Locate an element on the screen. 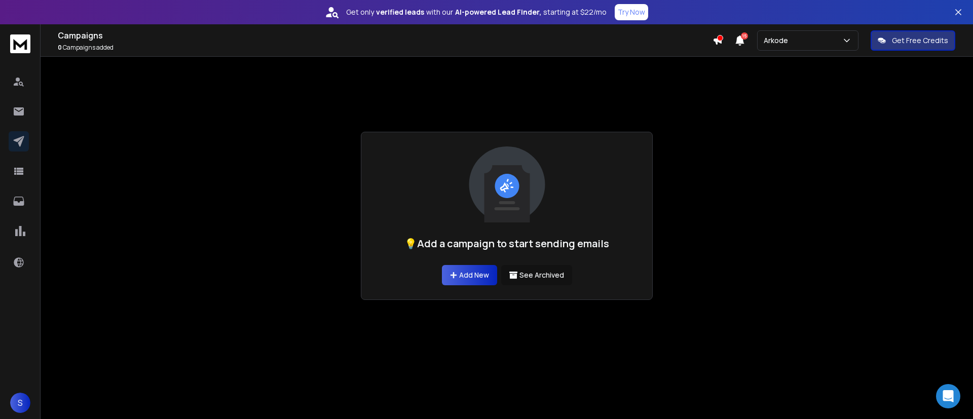  a: Add New is located at coordinates (469, 275).